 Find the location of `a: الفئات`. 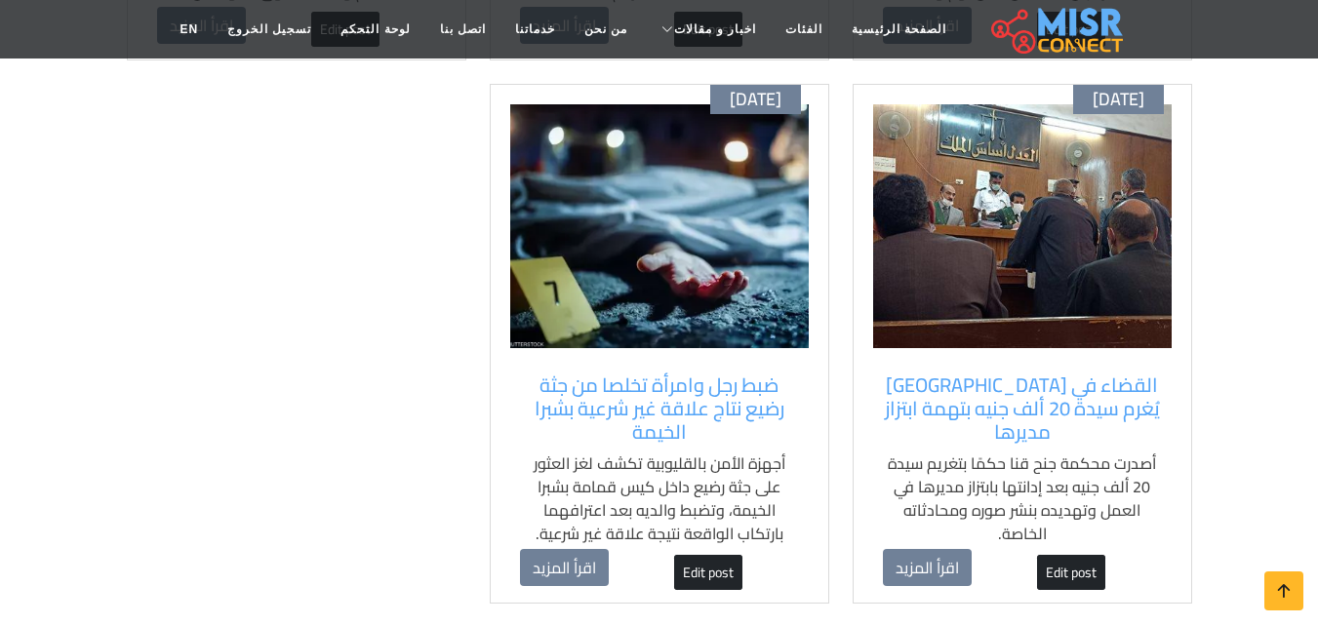

a: الفئات is located at coordinates (804, 29).